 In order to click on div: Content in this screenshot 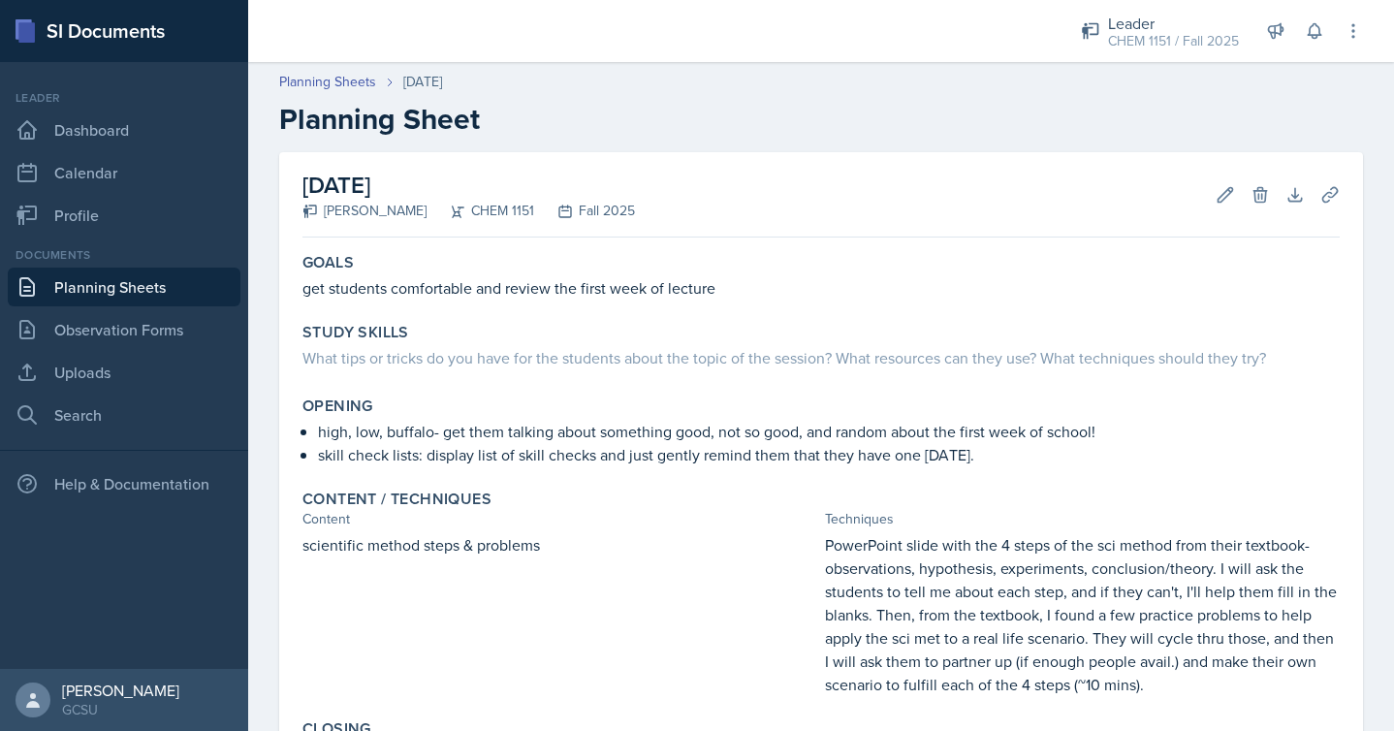, I will do `click(559, 519)`.